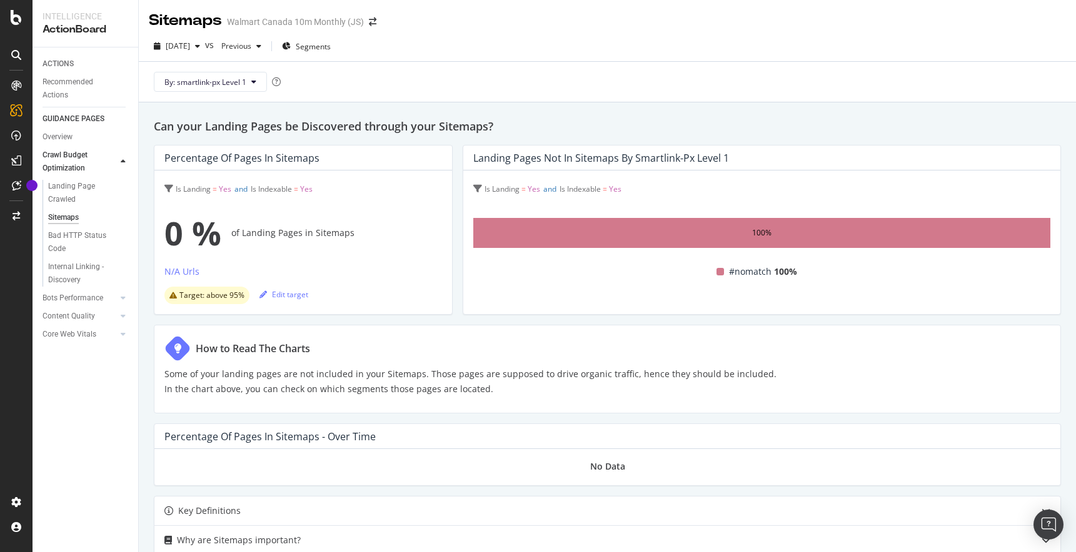  I want to click on span: 100%, so click(785, 272).